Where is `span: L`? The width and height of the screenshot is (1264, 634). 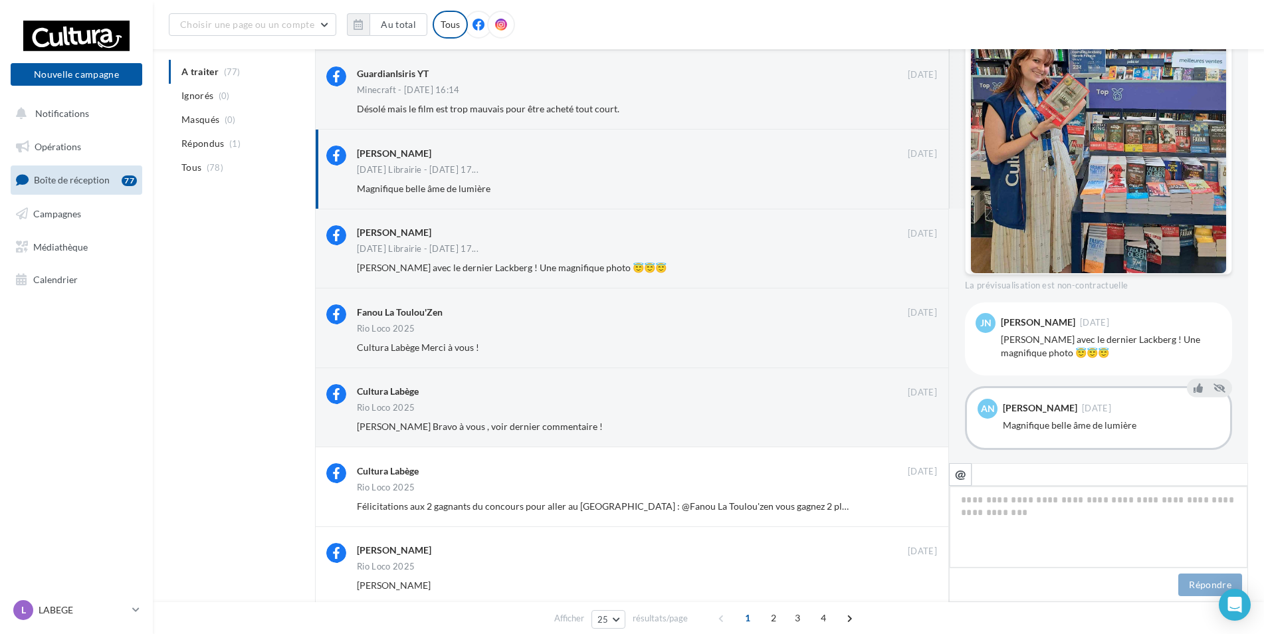
span: L is located at coordinates (23, 610).